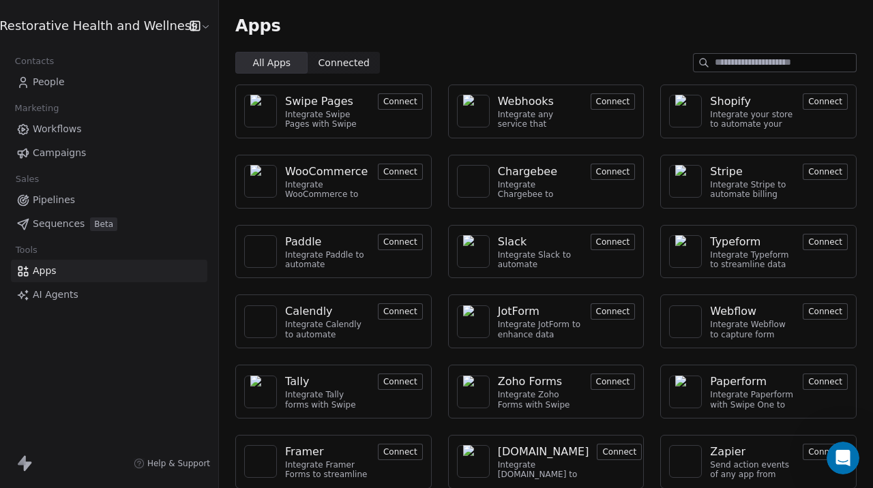  What do you see at coordinates (327, 260) in the screenshot?
I see `div: Integrate Paddle to automate subscription management and customer engagement.` at bounding box center [327, 260].